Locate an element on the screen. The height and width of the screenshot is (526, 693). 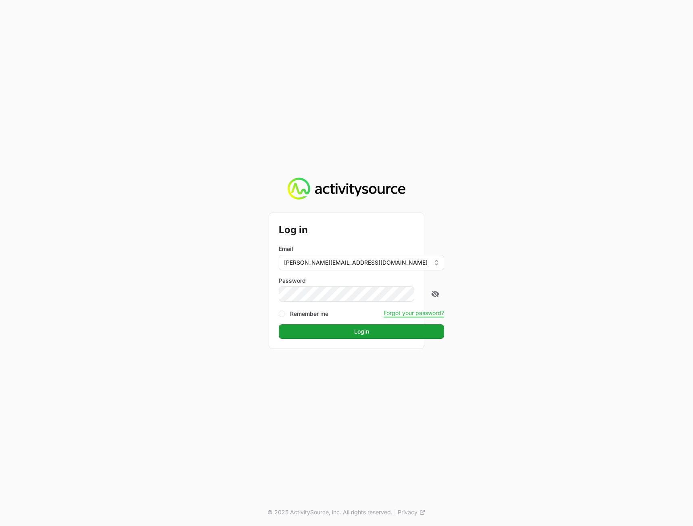
label: Remember me is located at coordinates (309, 314).